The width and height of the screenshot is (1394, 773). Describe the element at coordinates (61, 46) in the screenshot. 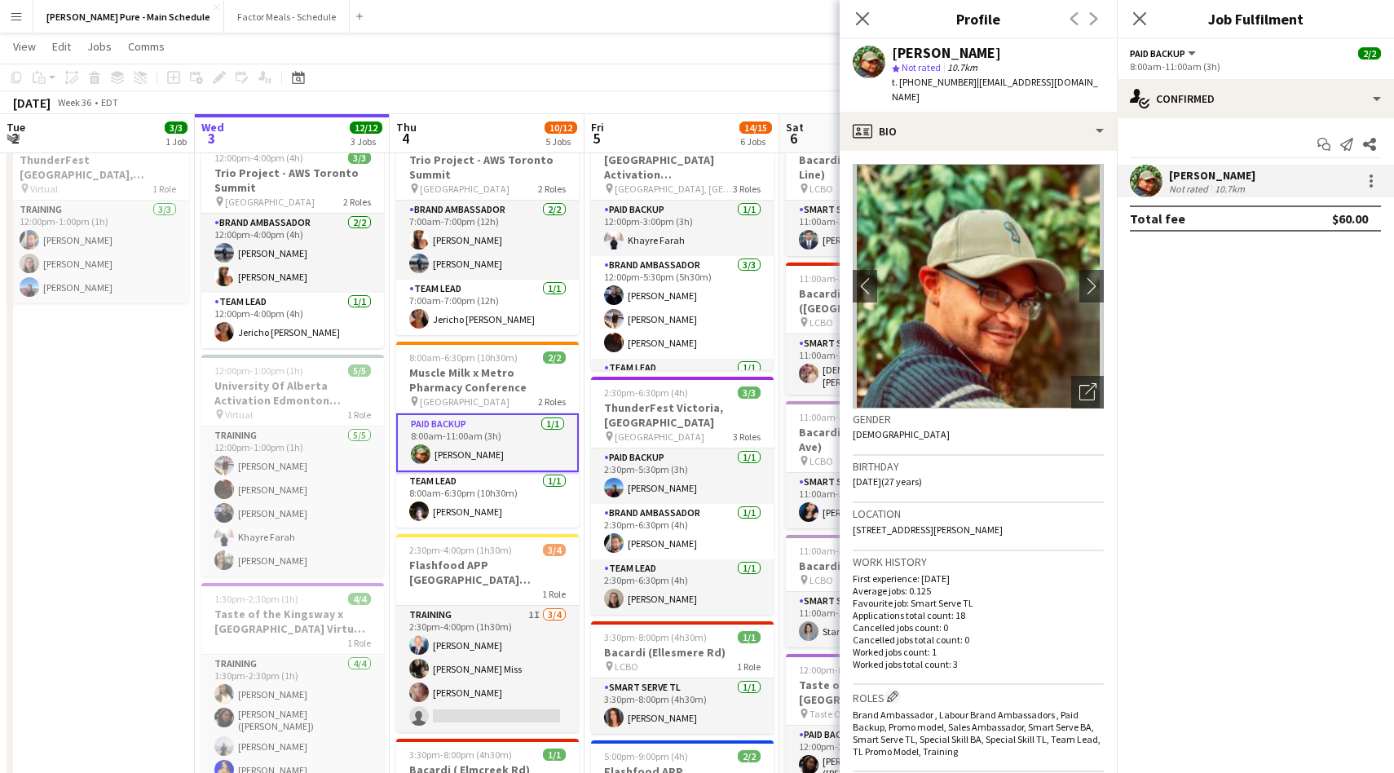

I see `a: Edit` at that location.